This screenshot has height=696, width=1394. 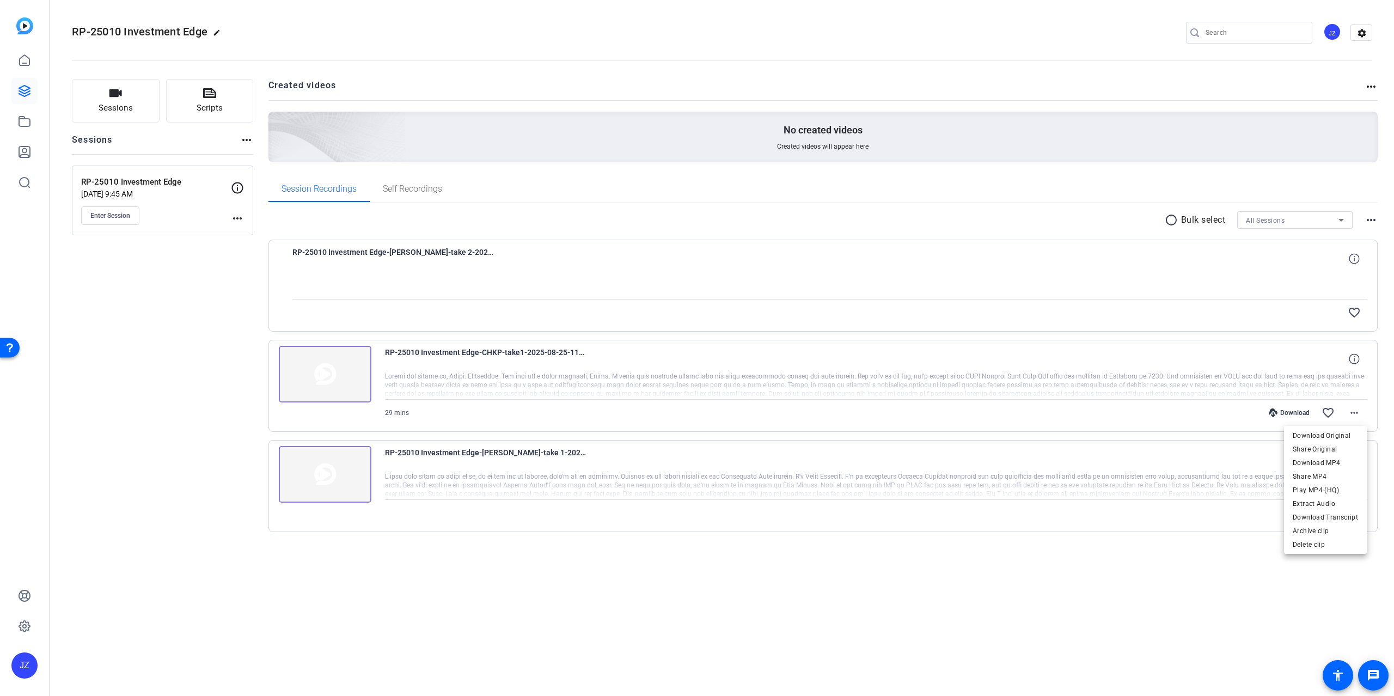 I want to click on span: Share Original, so click(x=1326, y=449).